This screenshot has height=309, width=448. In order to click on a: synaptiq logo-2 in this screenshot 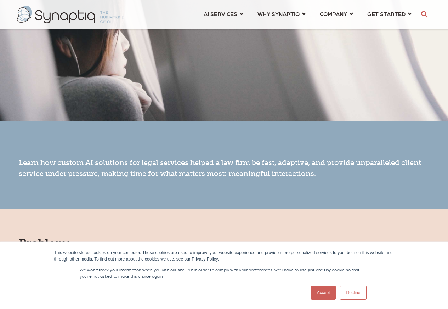, I will do `click(71, 15)`.